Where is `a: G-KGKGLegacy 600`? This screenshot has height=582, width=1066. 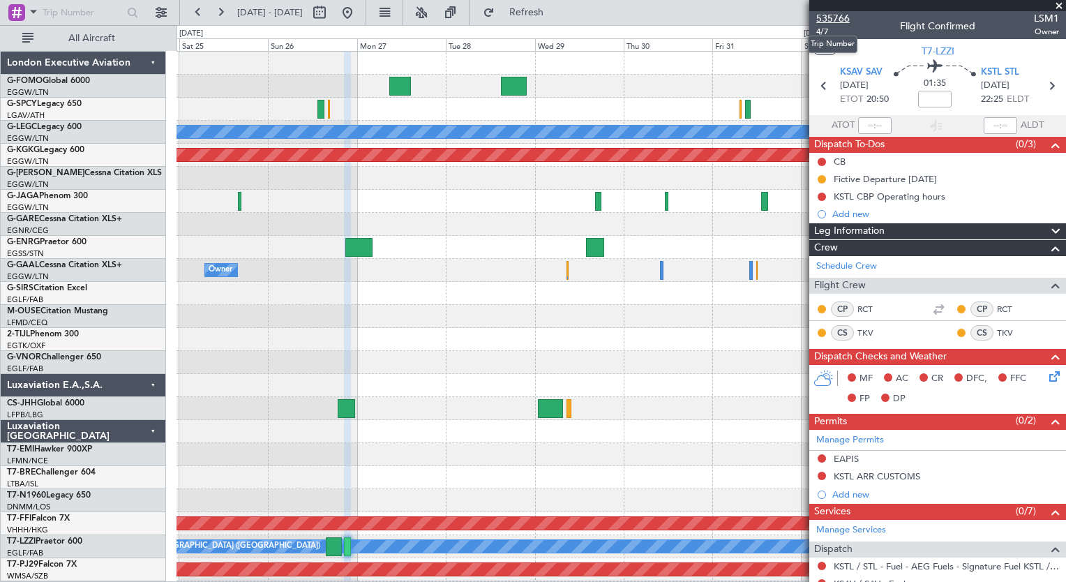
a: G-KGKGLegacy 600 is located at coordinates (45, 150).